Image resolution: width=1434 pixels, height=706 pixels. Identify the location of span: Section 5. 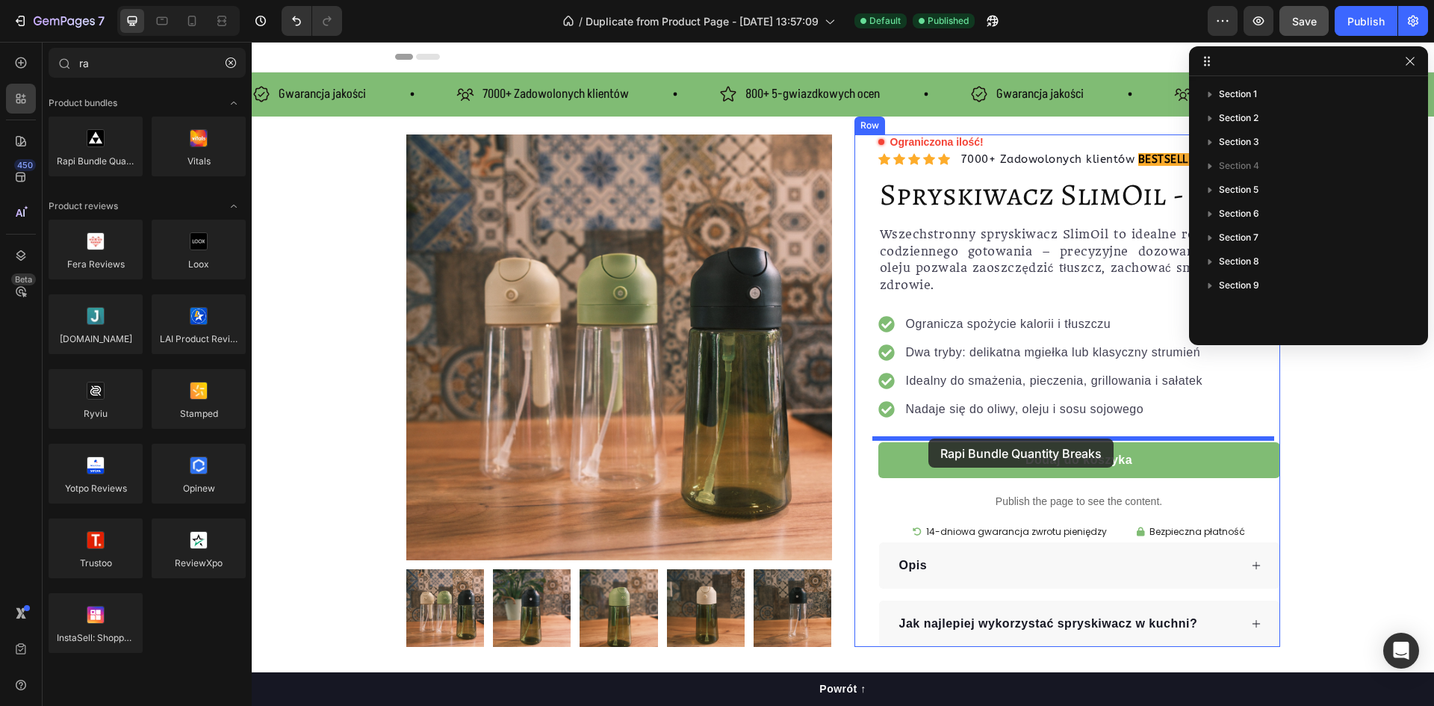
(1238, 190).